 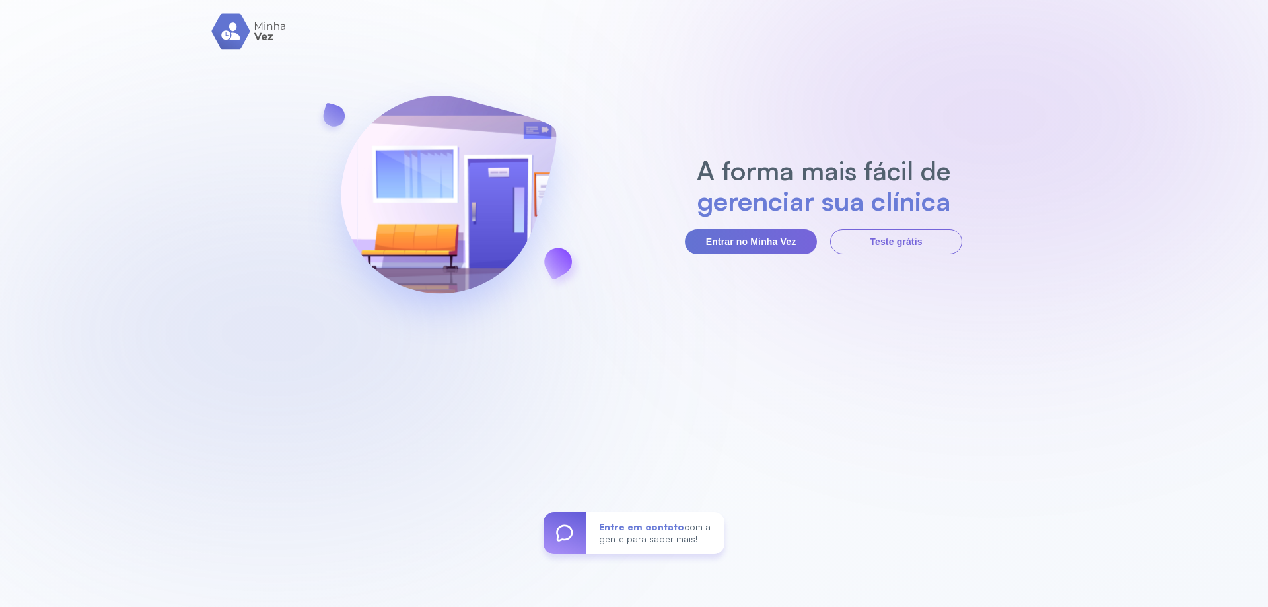 I want to click on button: Teste grátis, so click(x=896, y=242).